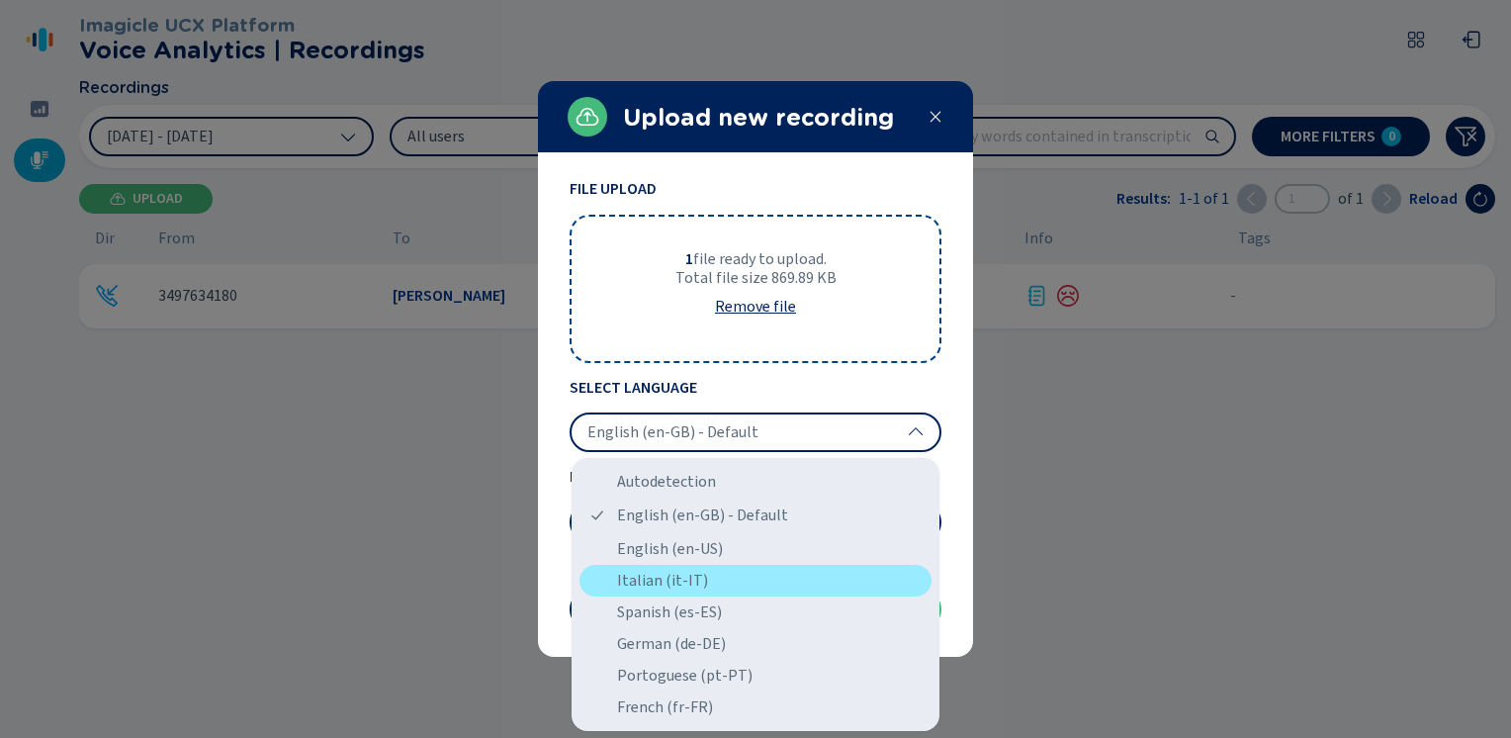 The image size is (1511, 738). I want to click on div: Italian (it-IT), so click(756, 581).